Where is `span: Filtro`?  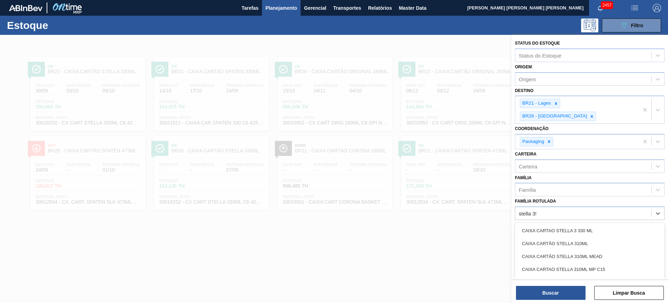
span: Filtro is located at coordinates (637, 25).